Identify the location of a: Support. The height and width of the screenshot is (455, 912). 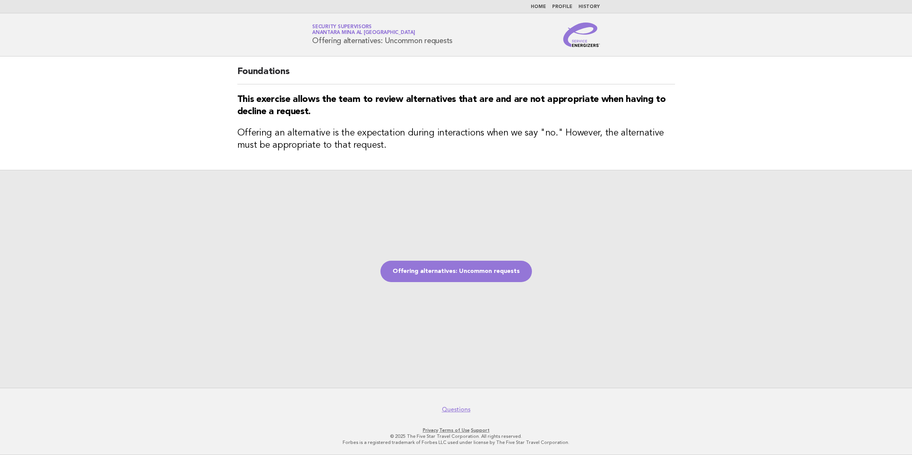
(480, 430).